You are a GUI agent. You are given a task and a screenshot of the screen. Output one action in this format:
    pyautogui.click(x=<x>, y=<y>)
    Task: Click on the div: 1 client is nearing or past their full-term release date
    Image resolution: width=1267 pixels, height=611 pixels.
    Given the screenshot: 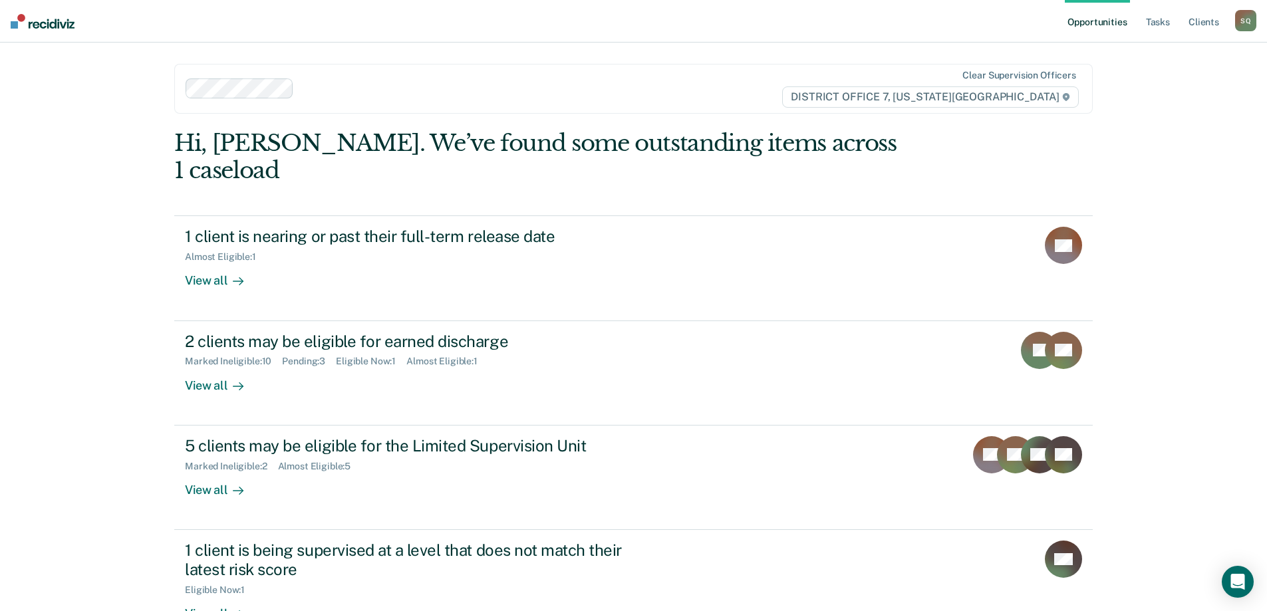 What is the action you would take?
    pyautogui.click(x=418, y=236)
    